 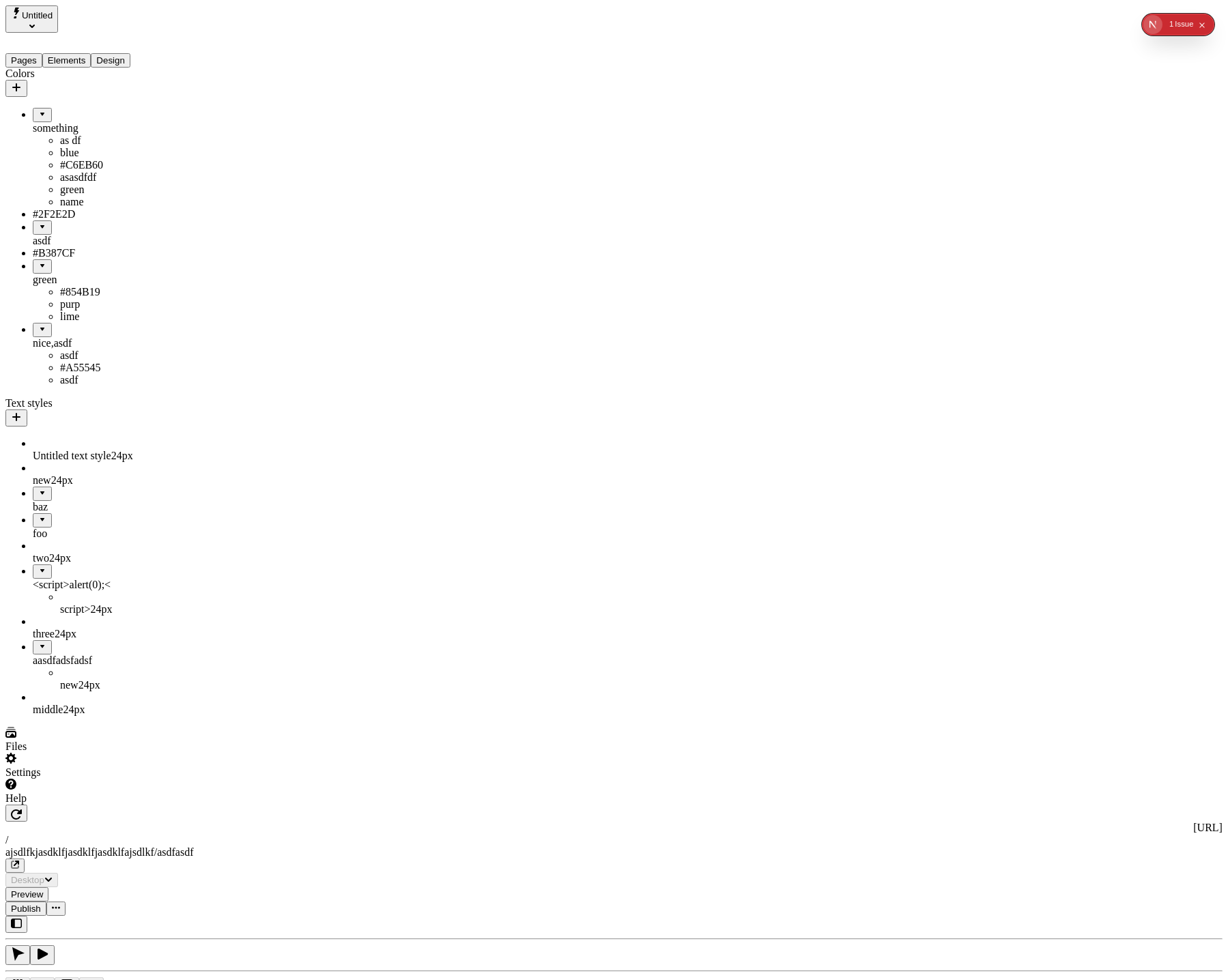 I want to click on div: asasdfdf, so click(x=115, y=178).